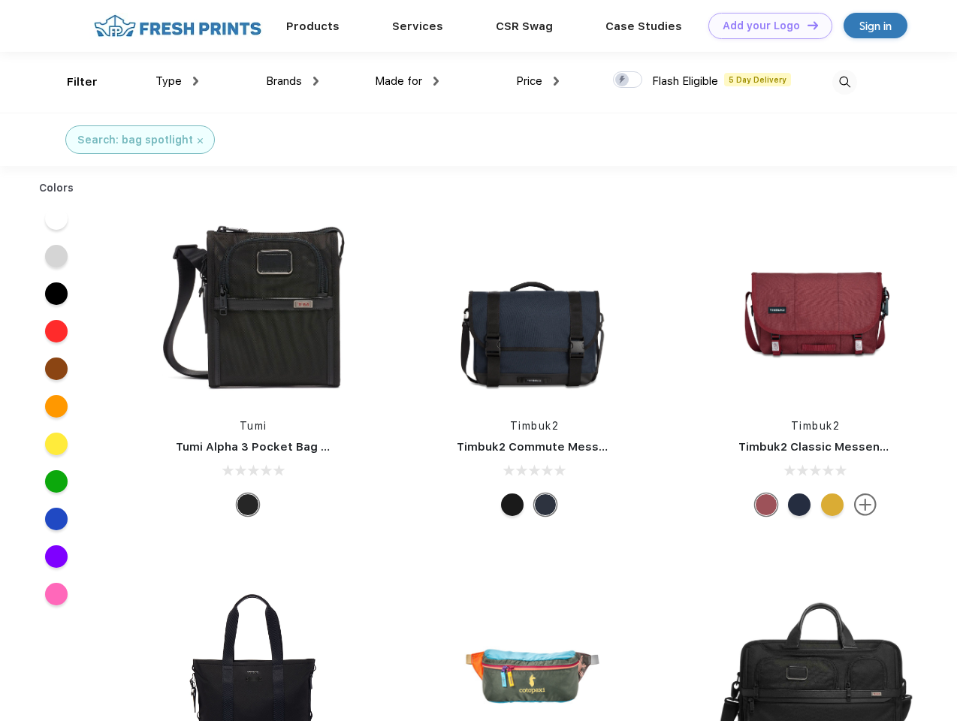 Image resolution: width=957 pixels, height=721 pixels. What do you see at coordinates (865, 505) in the screenshot?
I see `img: more.svg` at bounding box center [865, 505].